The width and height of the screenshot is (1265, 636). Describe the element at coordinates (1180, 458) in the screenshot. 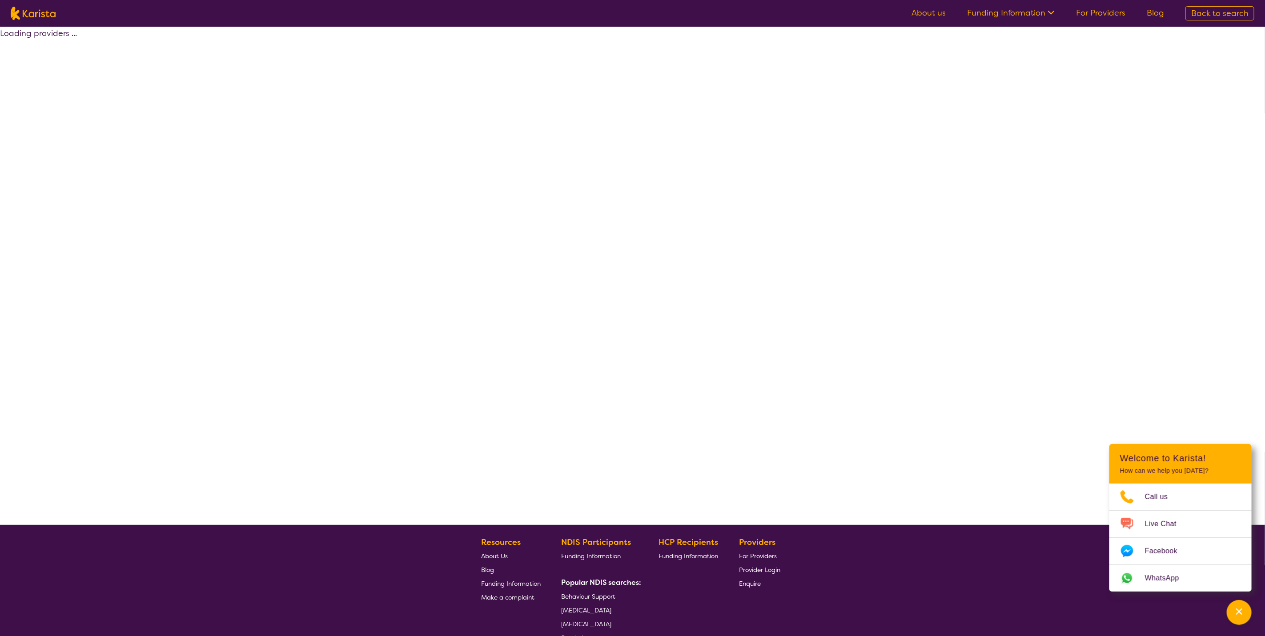

I see `h2: Welcome to Karista!` at that location.